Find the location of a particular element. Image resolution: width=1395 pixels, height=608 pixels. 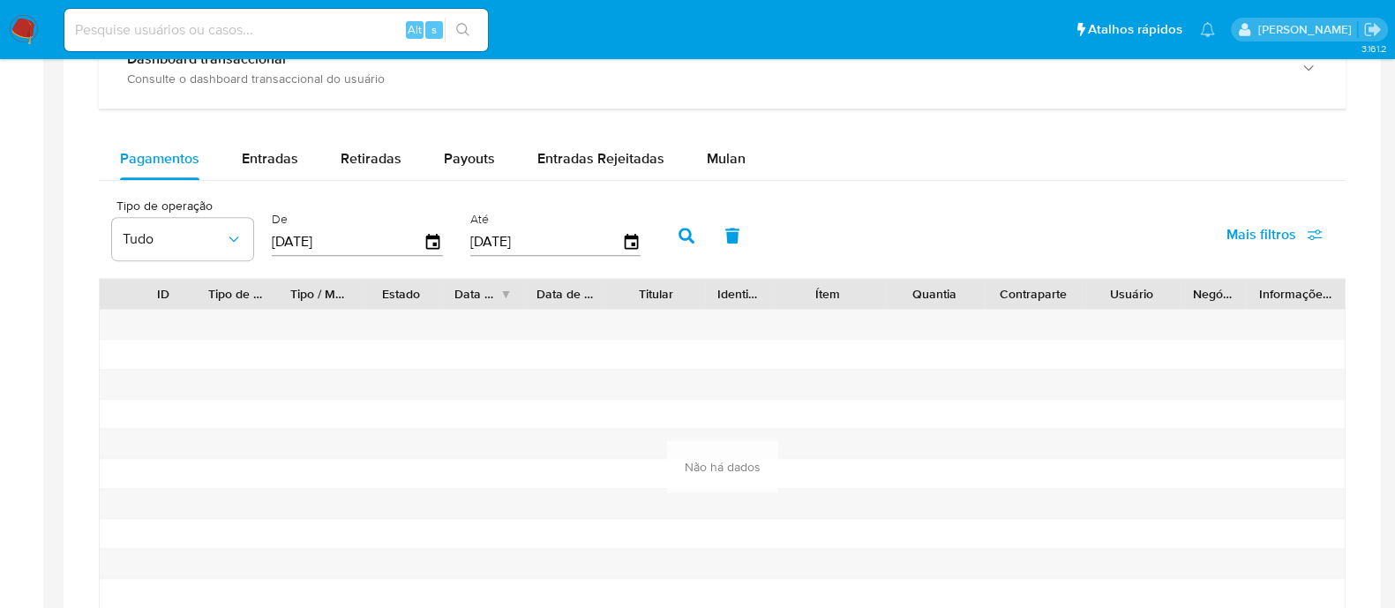

a: Notificações is located at coordinates (1207, 29).